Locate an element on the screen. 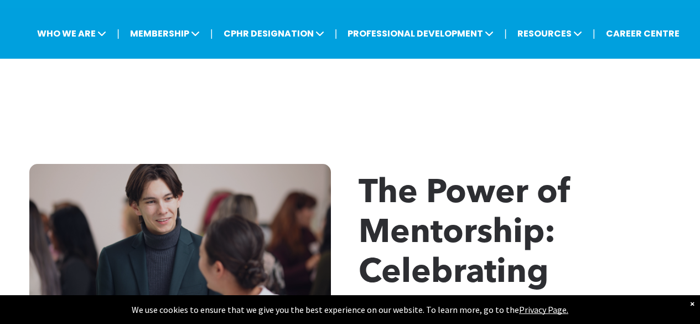 This screenshot has height=324, width=700. a: CAREER CENTRE is located at coordinates (642, 33).